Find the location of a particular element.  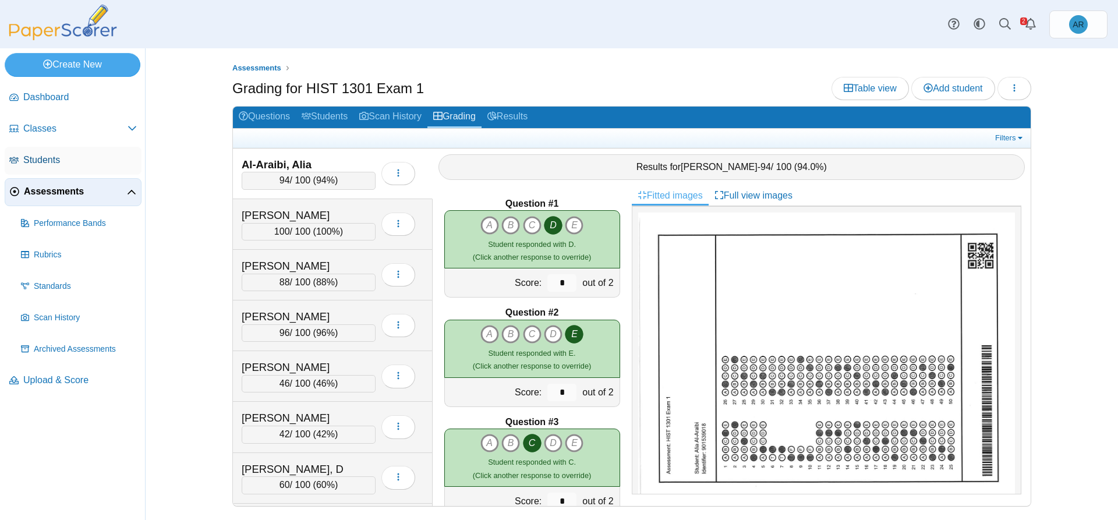

span: Performance Bands is located at coordinates (85, 224).